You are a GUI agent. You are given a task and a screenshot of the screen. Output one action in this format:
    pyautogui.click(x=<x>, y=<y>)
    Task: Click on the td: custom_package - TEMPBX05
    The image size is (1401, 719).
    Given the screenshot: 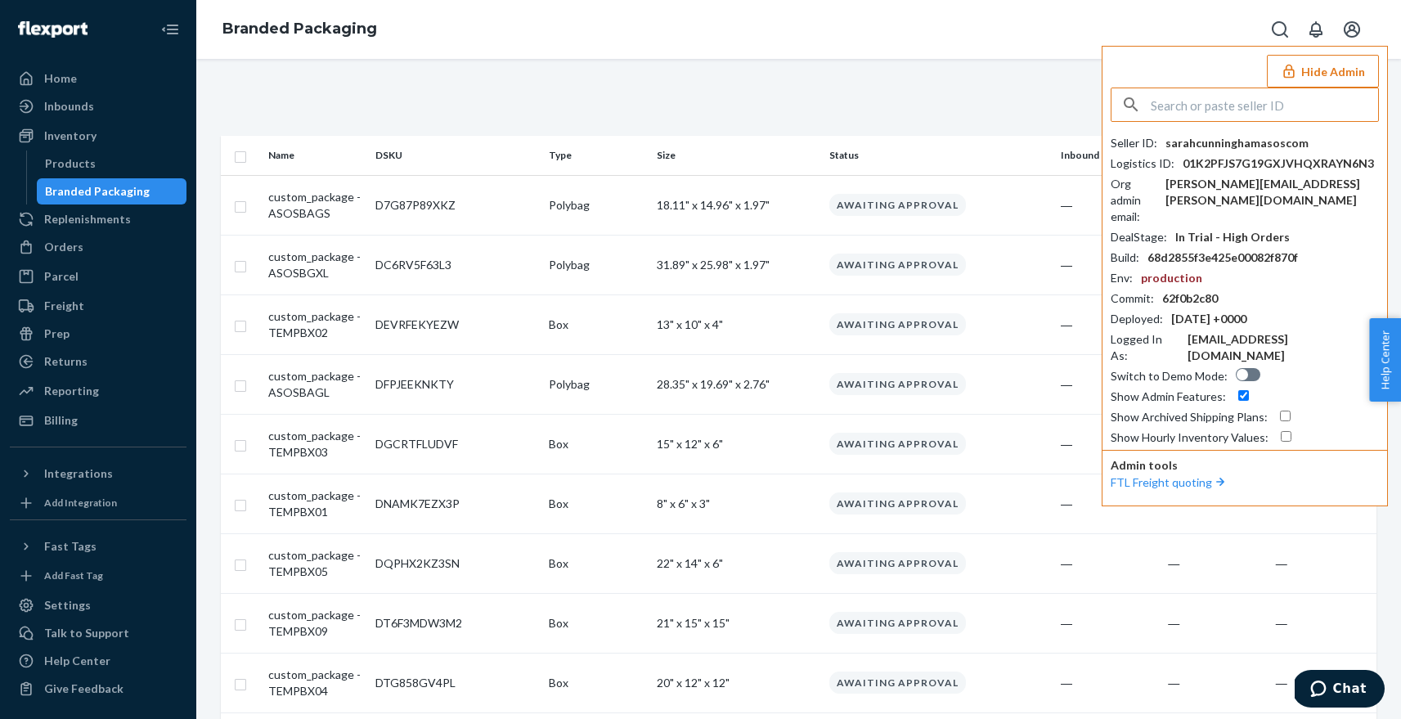 What is the action you would take?
    pyautogui.click(x=315, y=563)
    